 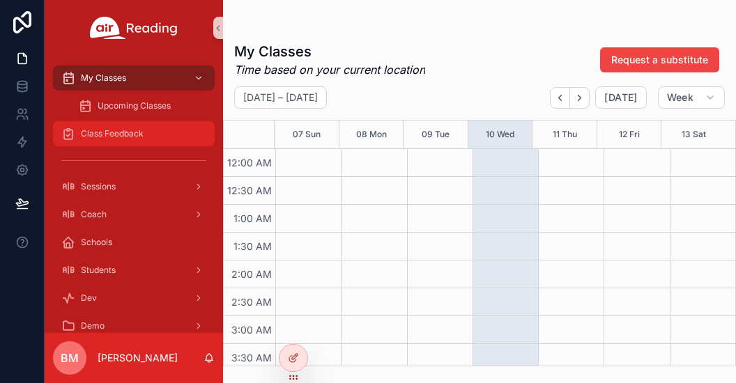 What do you see at coordinates (252, 302) in the screenshot?
I see `span: 2:30 AM` at bounding box center [252, 302].